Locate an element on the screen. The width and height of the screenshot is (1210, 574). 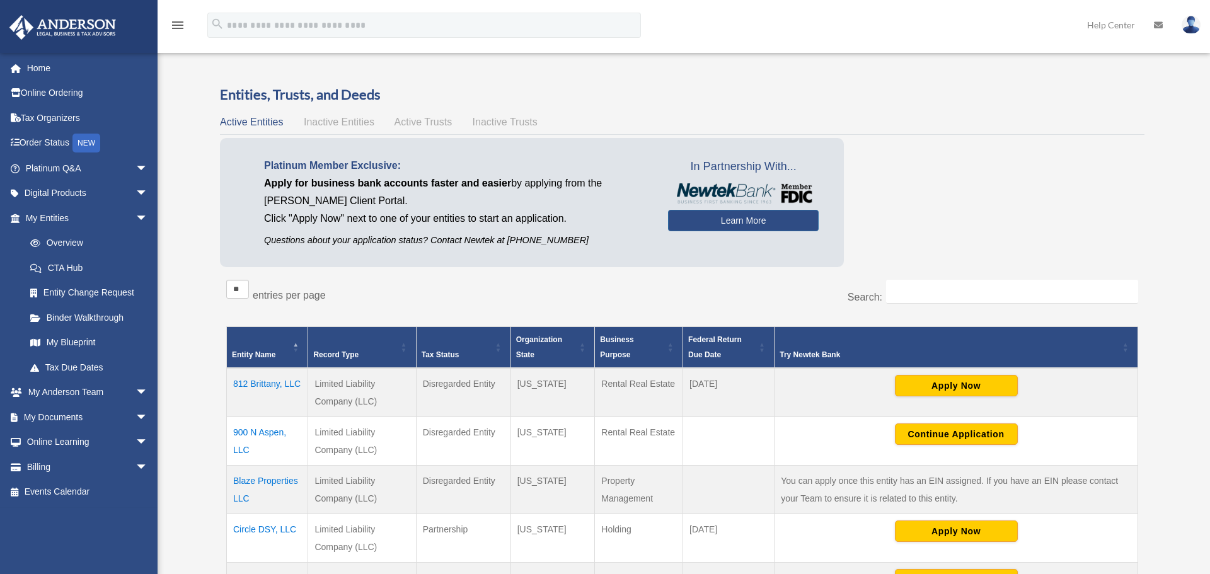
img: User Pic is located at coordinates (1191, 25).